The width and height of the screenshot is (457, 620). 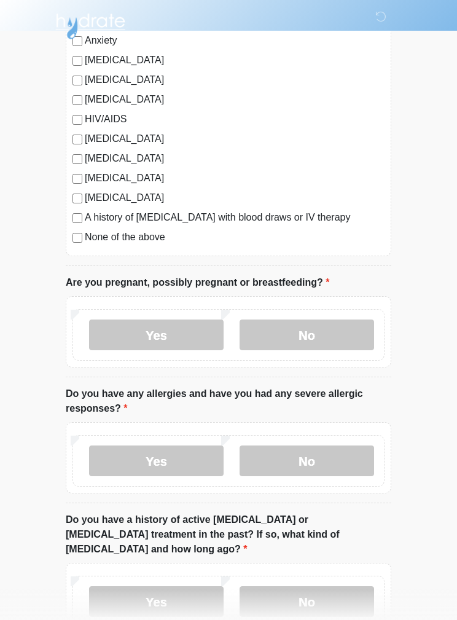 What do you see at coordinates (197, 283) in the screenshot?
I see `label: Are you pregnant, possibly pregnant or breastfeeding?` at bounding box center [197, 283].